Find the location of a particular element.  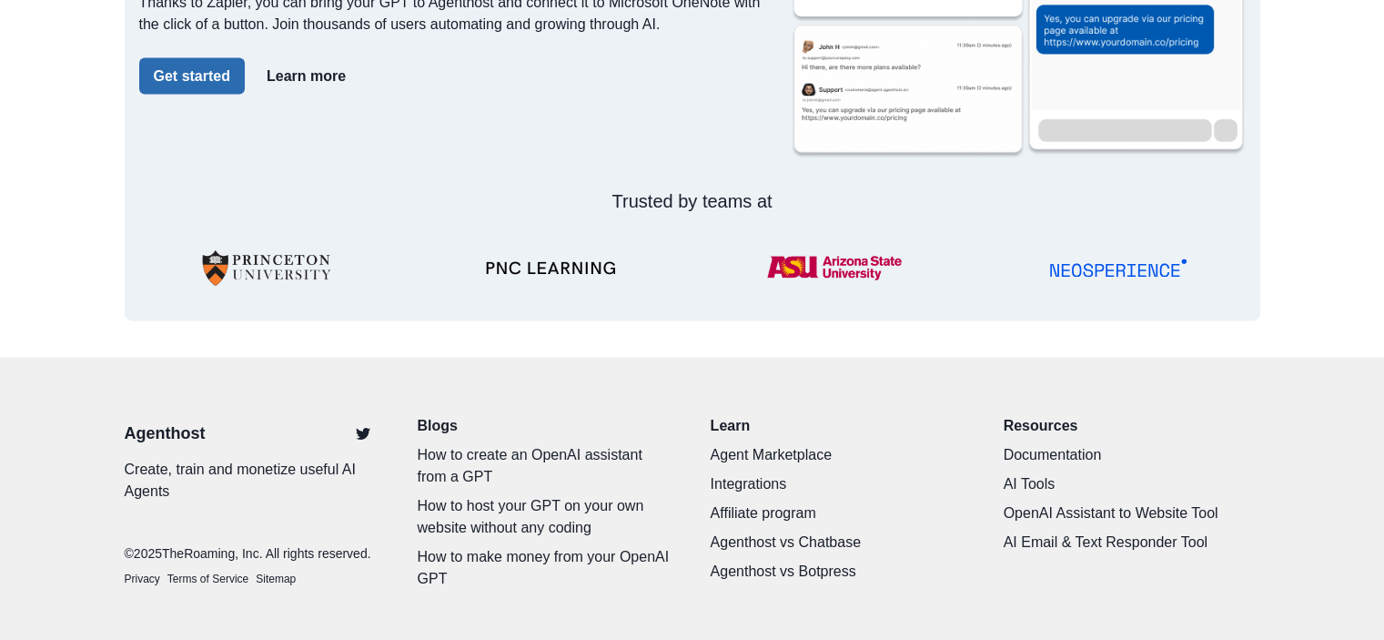

a: Agent Marketplace is located at coordinates (839, 455).